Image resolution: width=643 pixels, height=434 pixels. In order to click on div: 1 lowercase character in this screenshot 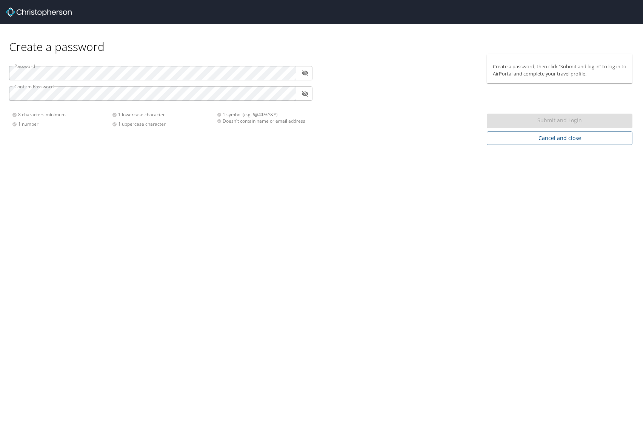, I will do `click(162, 114)`.